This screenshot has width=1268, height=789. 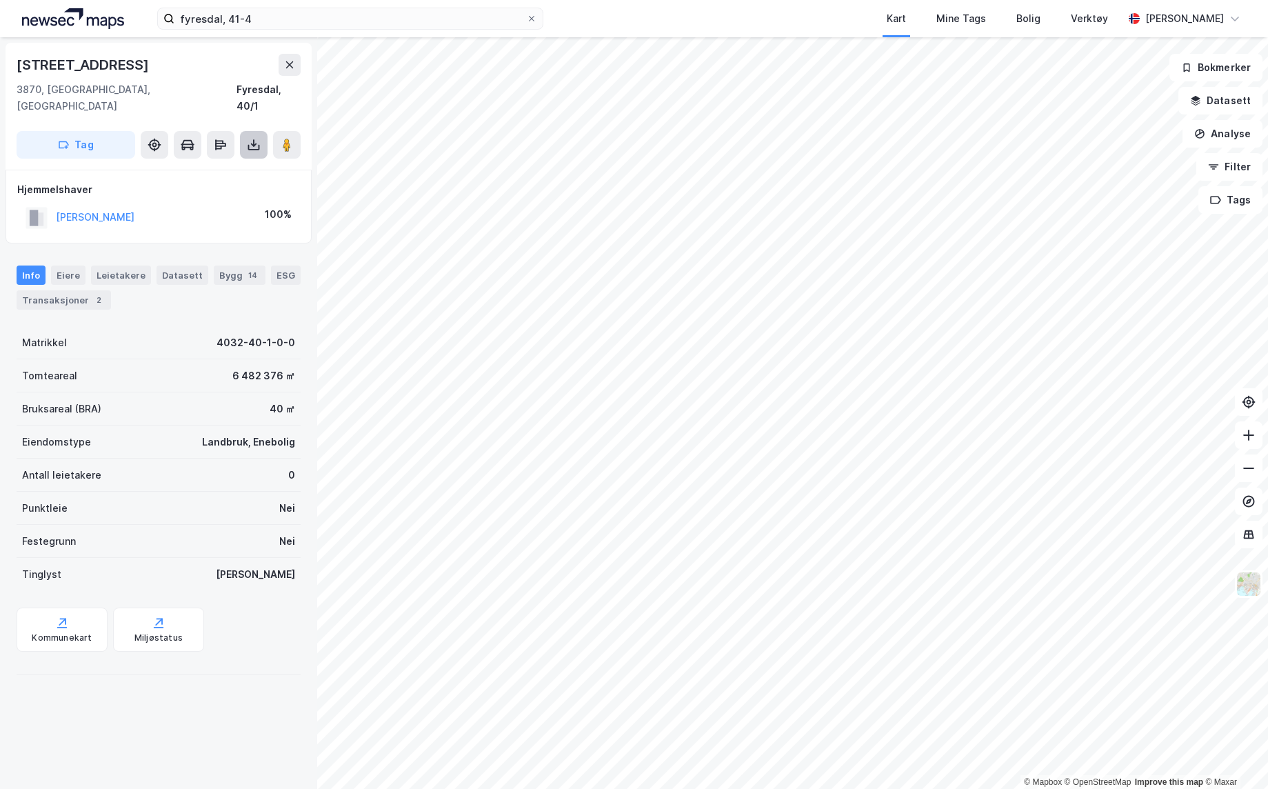 What do you see at coordinates (252, 275) in the screenshot?
I see `div: 14` at bounding box center [252, 275].